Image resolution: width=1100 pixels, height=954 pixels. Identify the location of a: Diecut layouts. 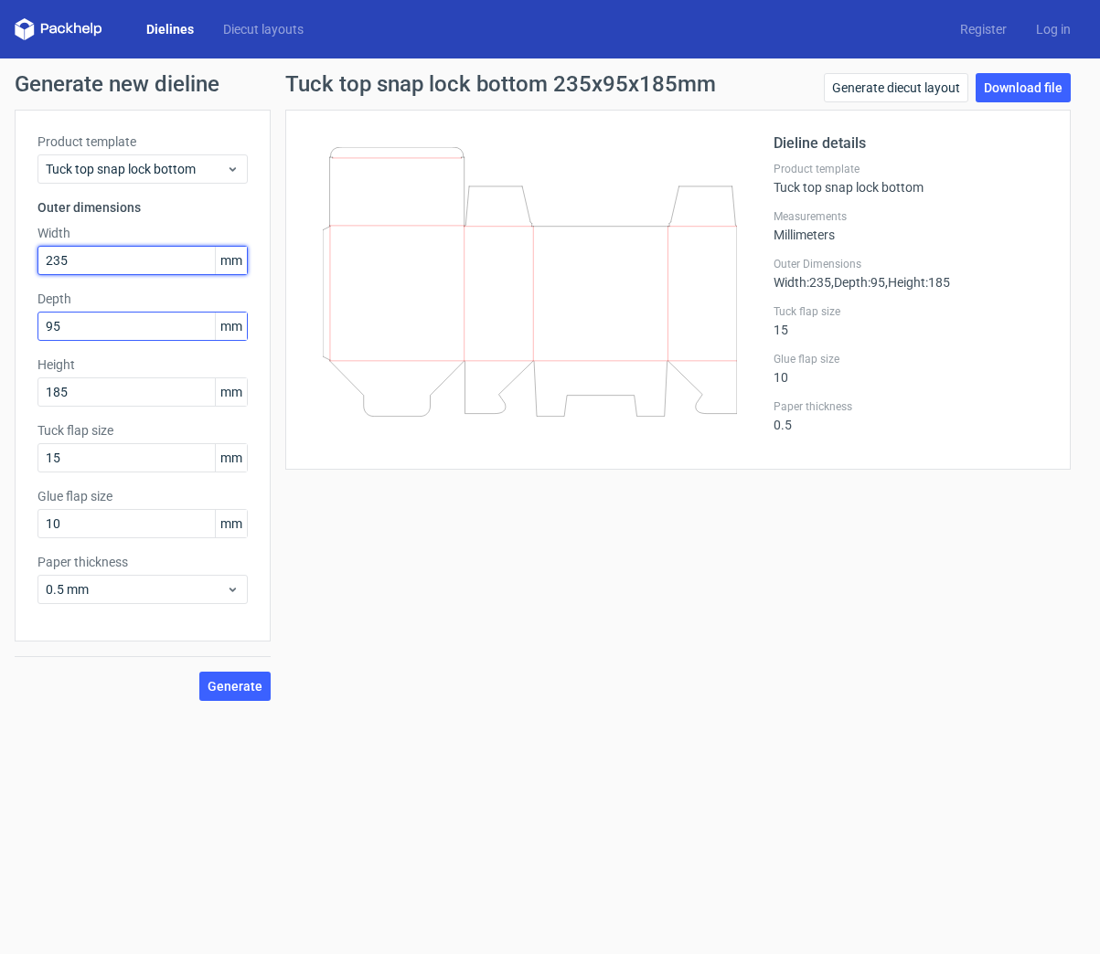
(263, 29).